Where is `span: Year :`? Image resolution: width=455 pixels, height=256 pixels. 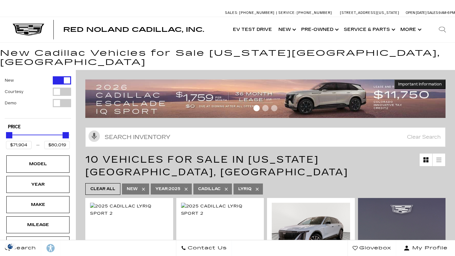
span: Year : is located at coordinates (162, 189).